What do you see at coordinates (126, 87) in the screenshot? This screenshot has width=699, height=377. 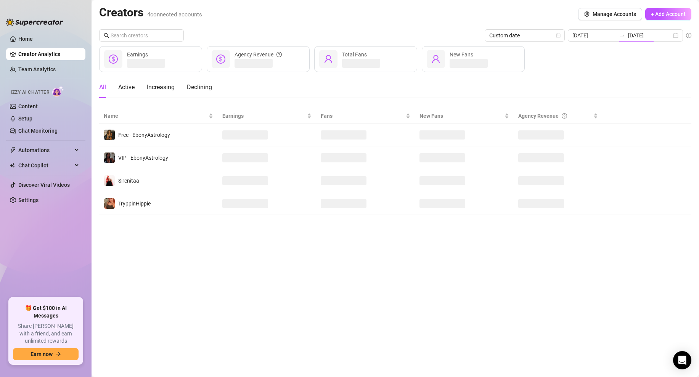 I see `div: Active` at bounding box center [126, 87].